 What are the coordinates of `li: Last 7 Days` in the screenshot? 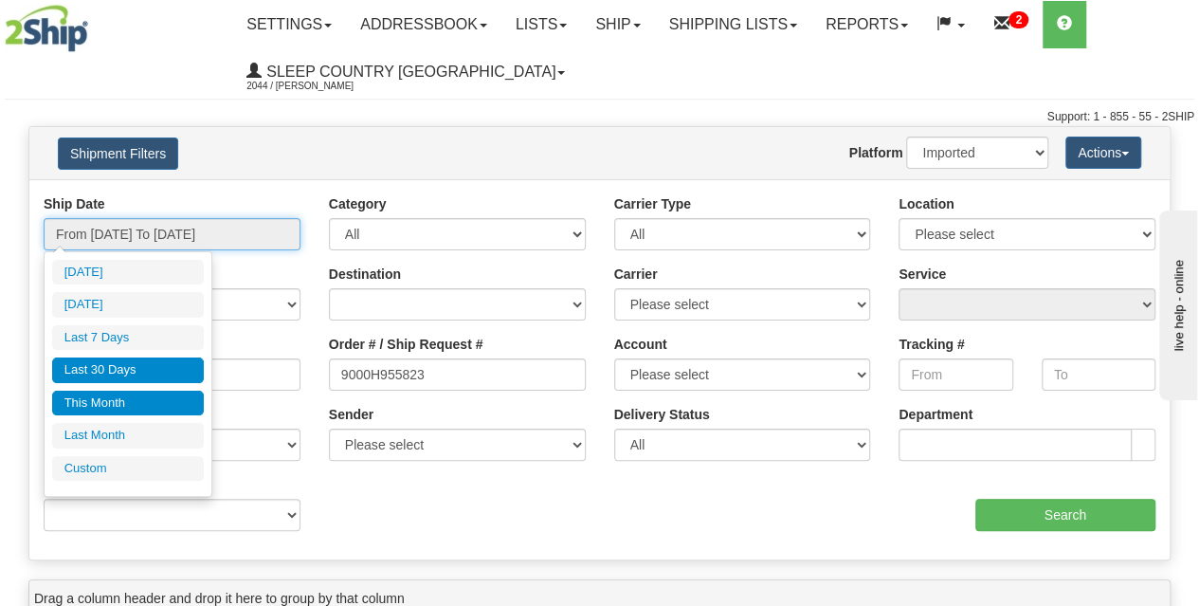 It's located at (128, 338).